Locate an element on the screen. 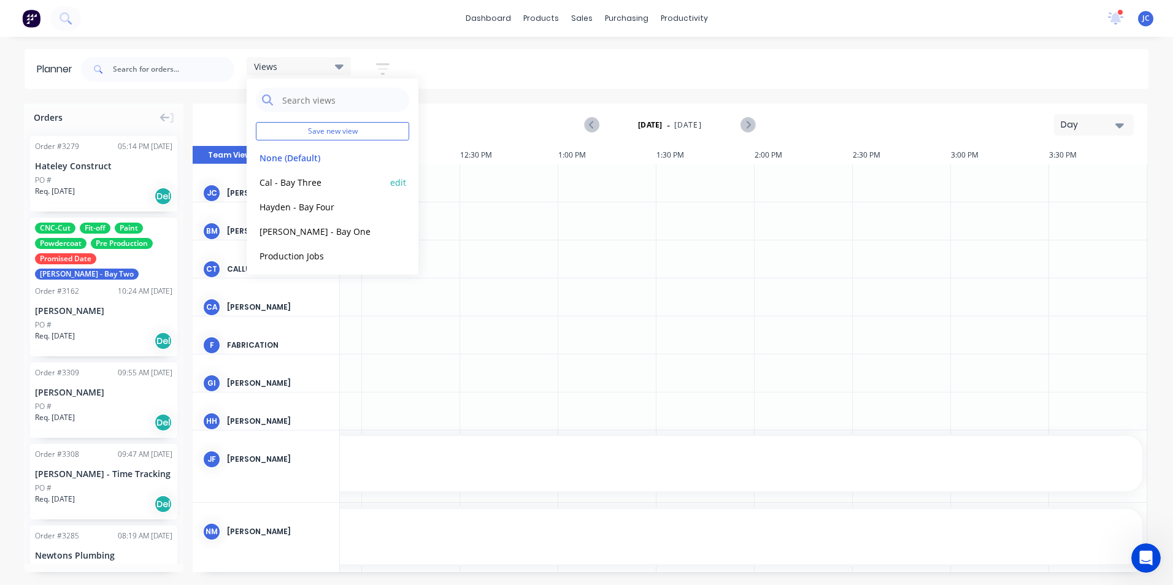 The height and width of the screenshot is (585, 1173). button: Previous page is located at coordinates (592, 125).